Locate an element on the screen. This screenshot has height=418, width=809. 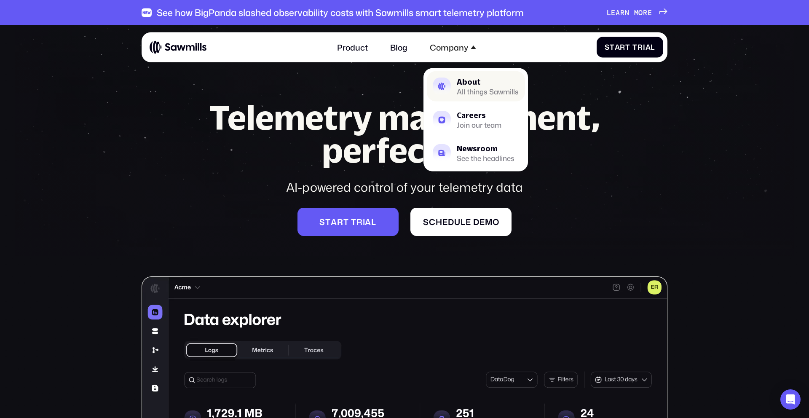
span: u is located at coordinates (457, 222).